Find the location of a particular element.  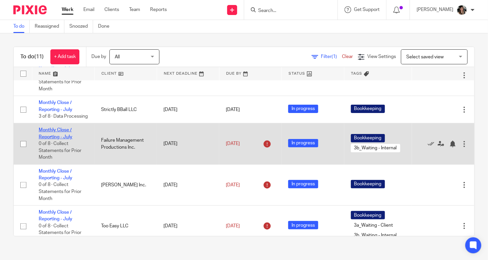

a: Work is located at coordinates (67, 10).